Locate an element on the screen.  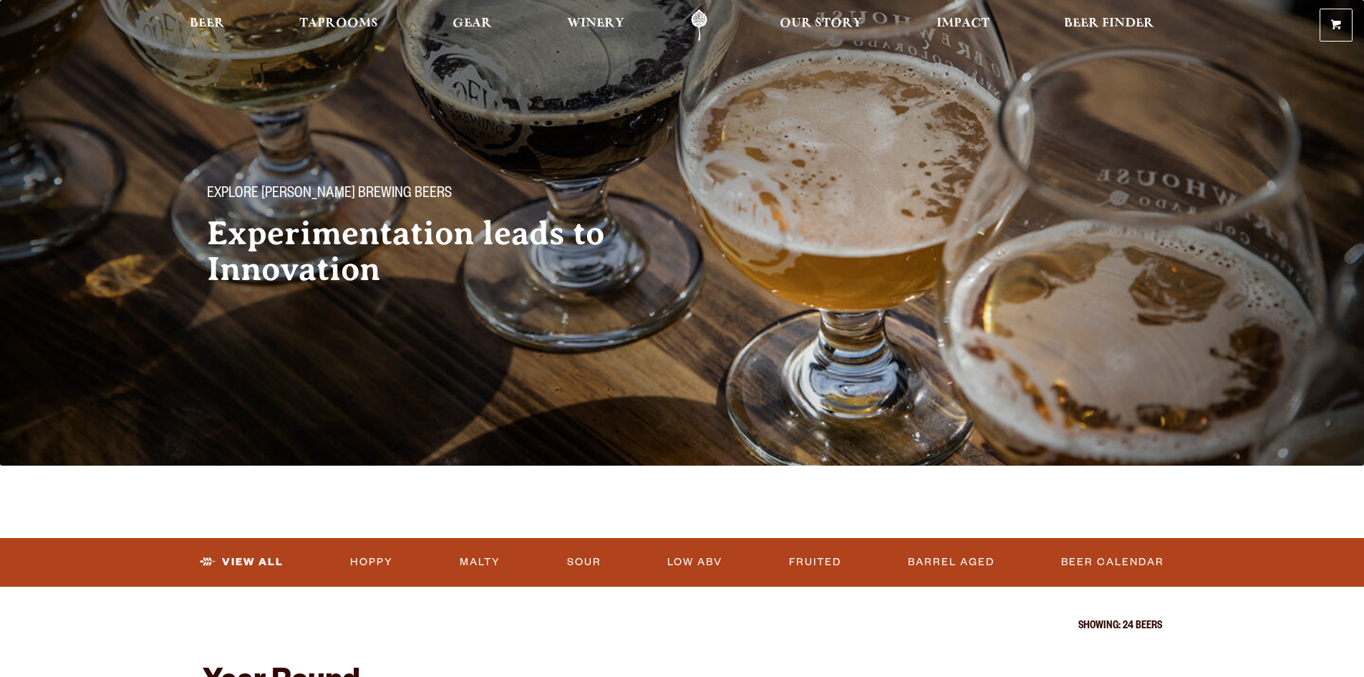
a: Impact is located at coordinates (963, 25).